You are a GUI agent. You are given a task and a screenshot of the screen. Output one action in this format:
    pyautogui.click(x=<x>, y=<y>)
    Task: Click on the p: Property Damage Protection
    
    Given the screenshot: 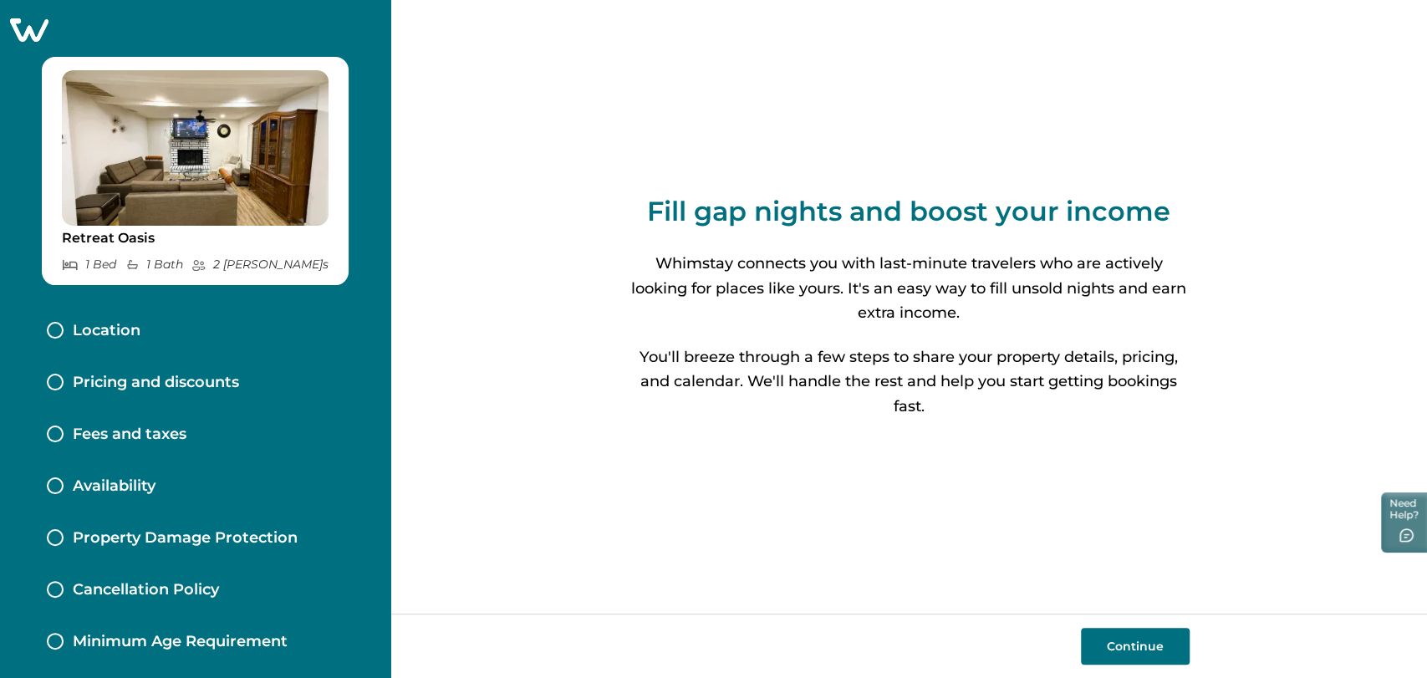 What is the action you would take?
    pyautogui.click(x=185, y=539)
    